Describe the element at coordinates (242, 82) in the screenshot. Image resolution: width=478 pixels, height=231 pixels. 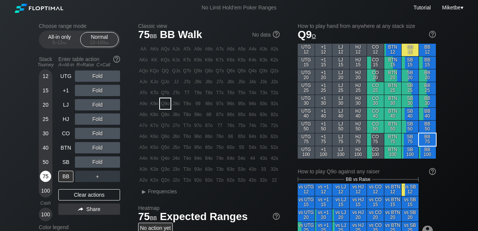
I see `div: J5s` at that location.